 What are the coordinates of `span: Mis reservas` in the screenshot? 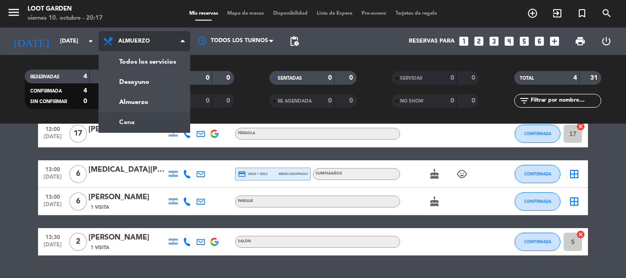 It's located at (203, 13).